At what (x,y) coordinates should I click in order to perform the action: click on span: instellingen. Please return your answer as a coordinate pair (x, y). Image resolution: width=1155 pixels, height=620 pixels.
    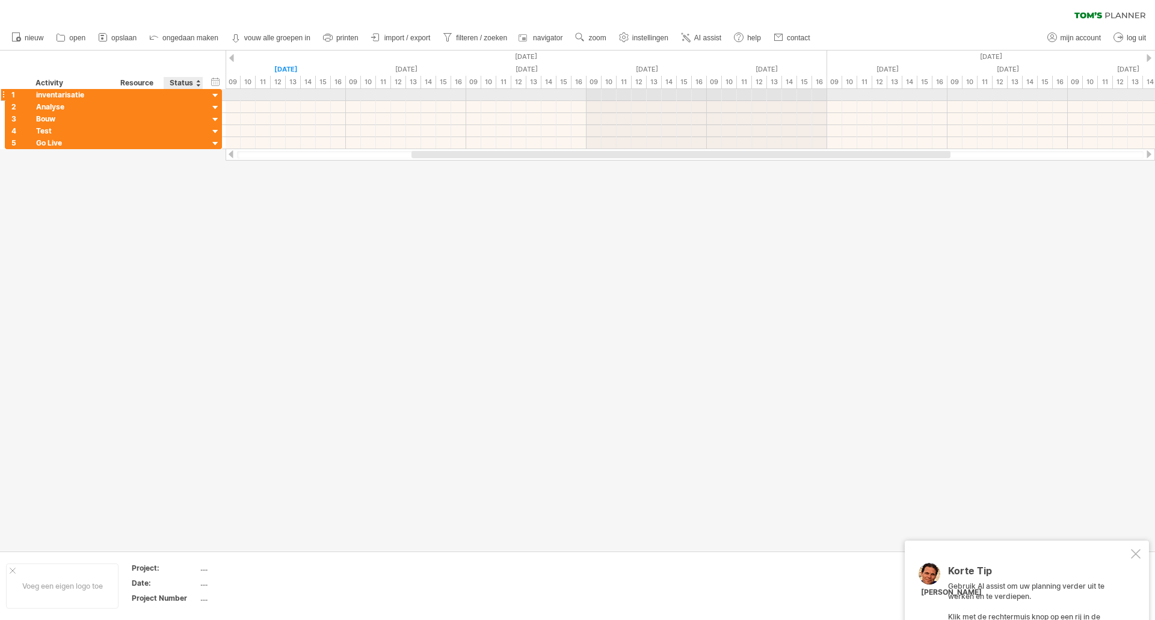
    Looking at the image, I should click on (650, 38).